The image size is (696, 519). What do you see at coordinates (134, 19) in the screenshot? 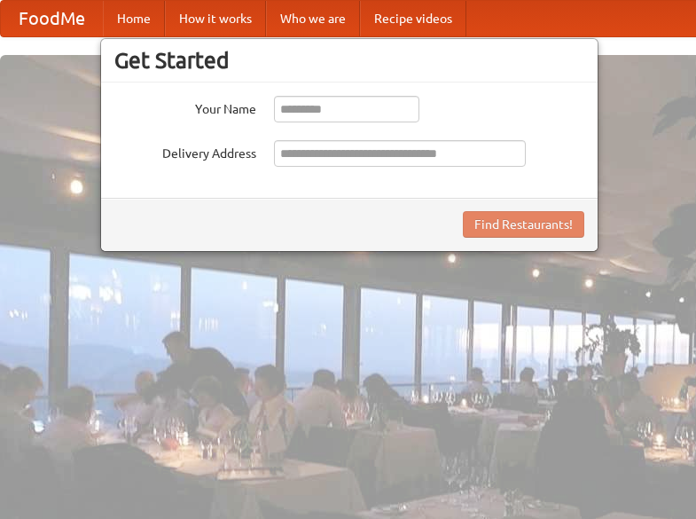
I see `a: Home` at bounding box center [134, 19].